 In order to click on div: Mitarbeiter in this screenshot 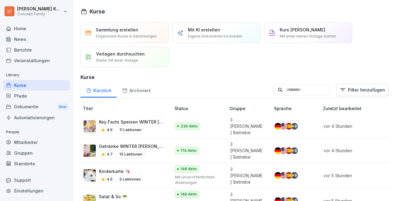, I will do `click(36, 142)`.